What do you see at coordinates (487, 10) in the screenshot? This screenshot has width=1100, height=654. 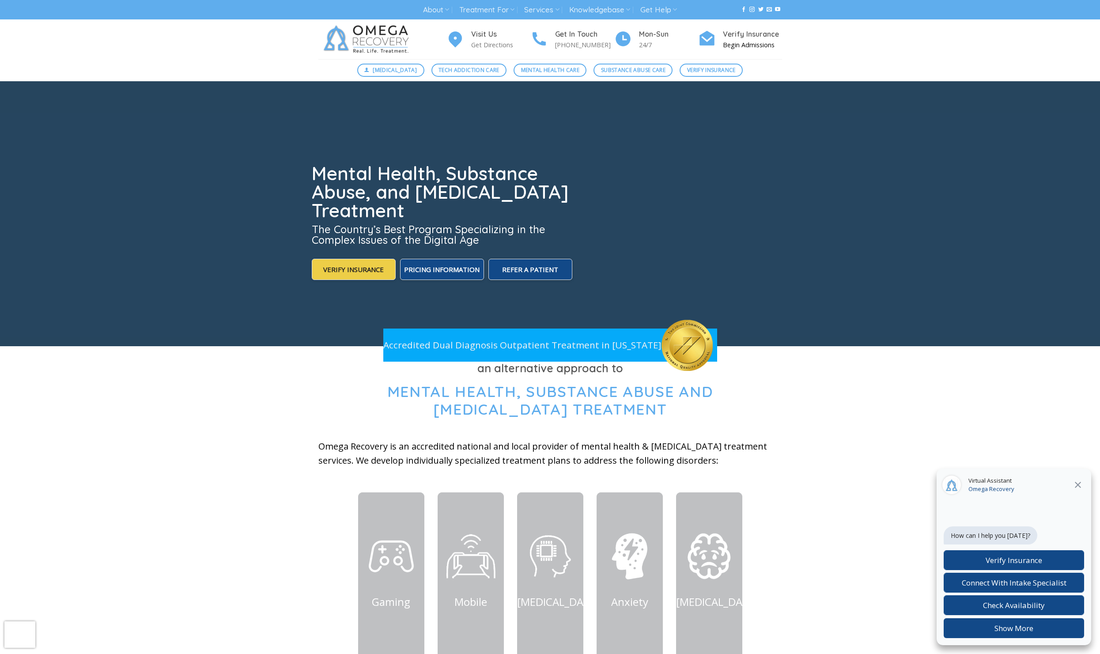 I see `a: Treatment For` at bounding box center [487, 10].